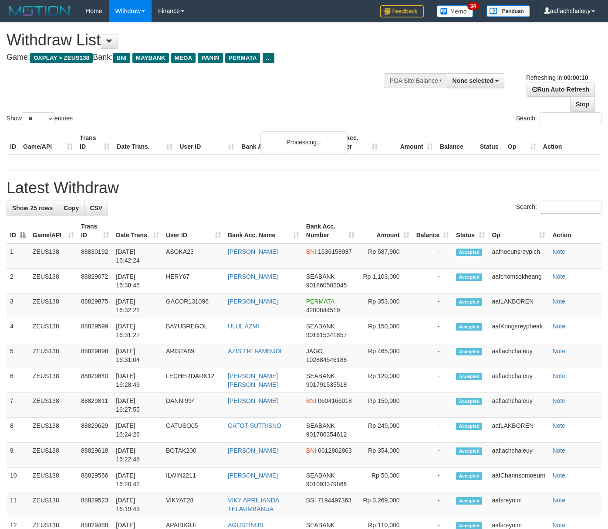 This screenshot has width=608, height=529. Describe the element at coordinates (519, 405) in the screenshot. I see `td: aaflachchaleuy` at that location.